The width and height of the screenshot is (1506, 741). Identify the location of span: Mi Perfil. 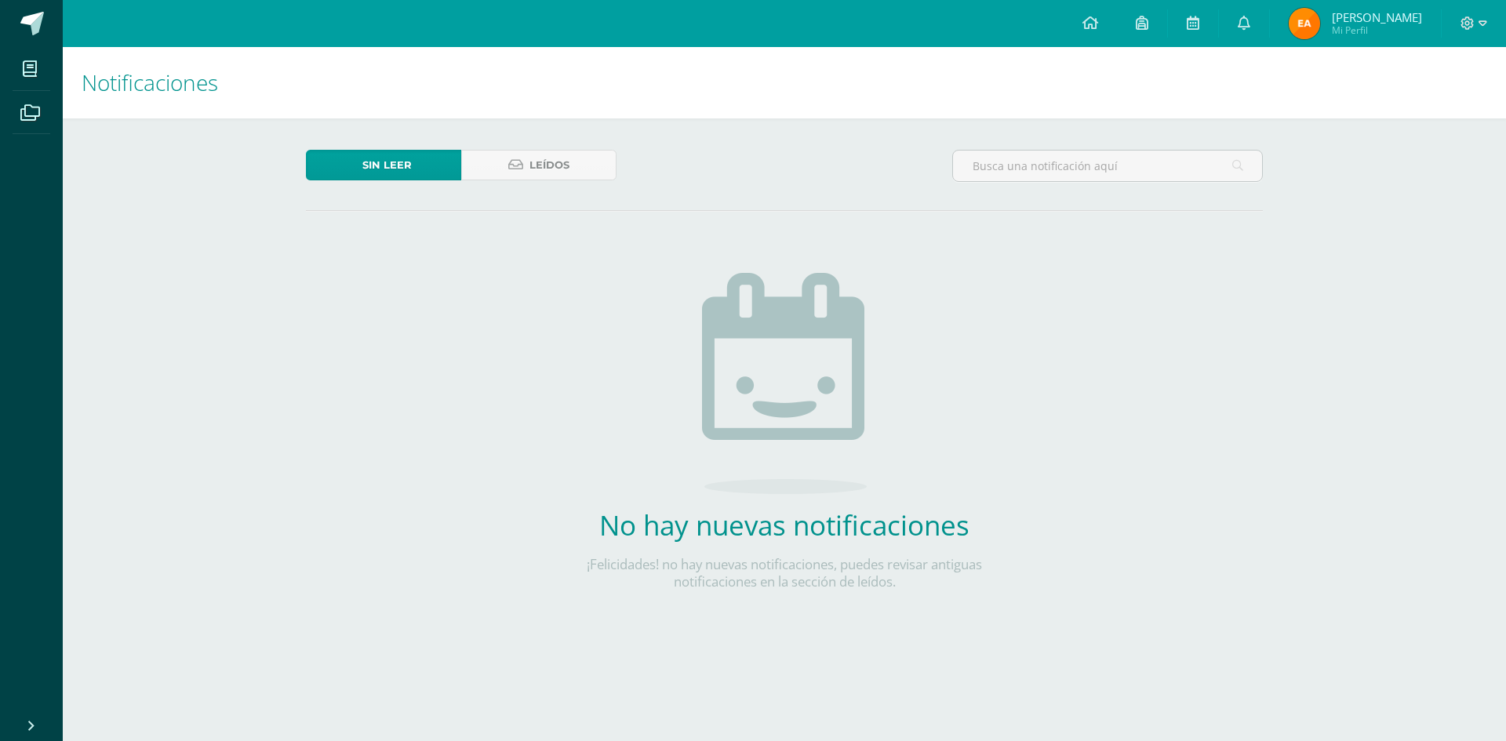
(1376, 30).